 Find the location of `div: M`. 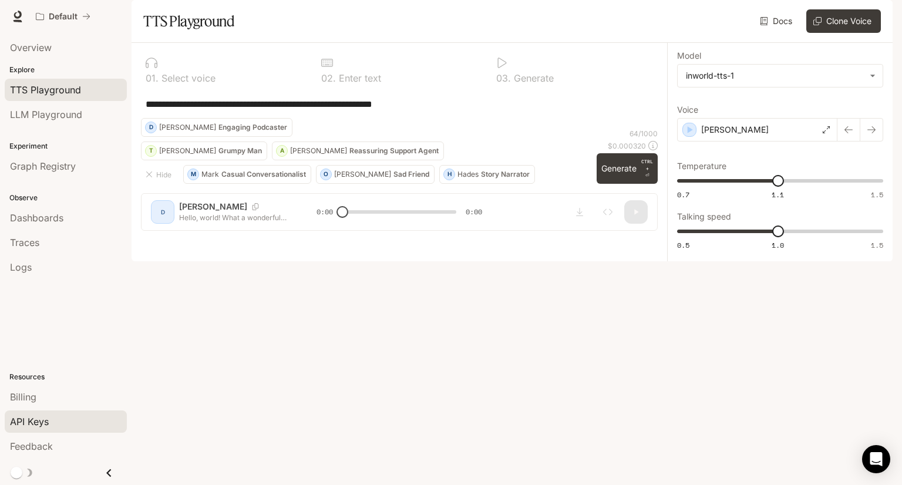

div: M is located at coordinates (193, 174).